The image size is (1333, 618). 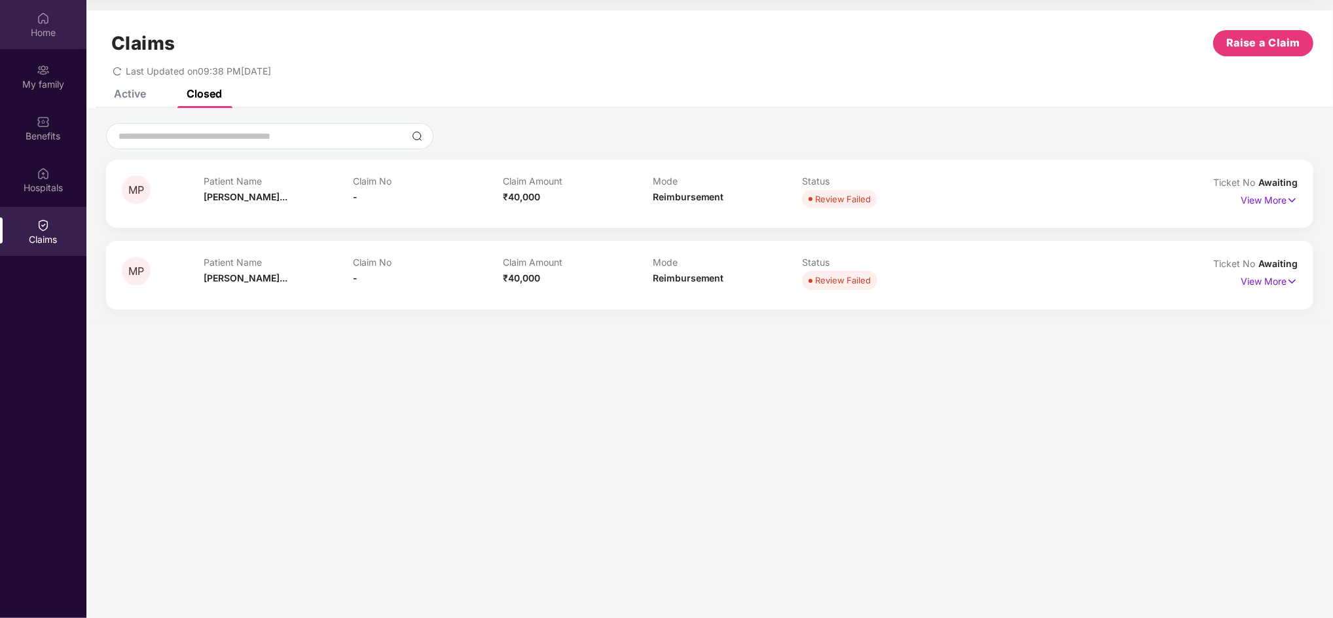 I want to click on span: Raise a Claim, so click(x=1264, y=43).